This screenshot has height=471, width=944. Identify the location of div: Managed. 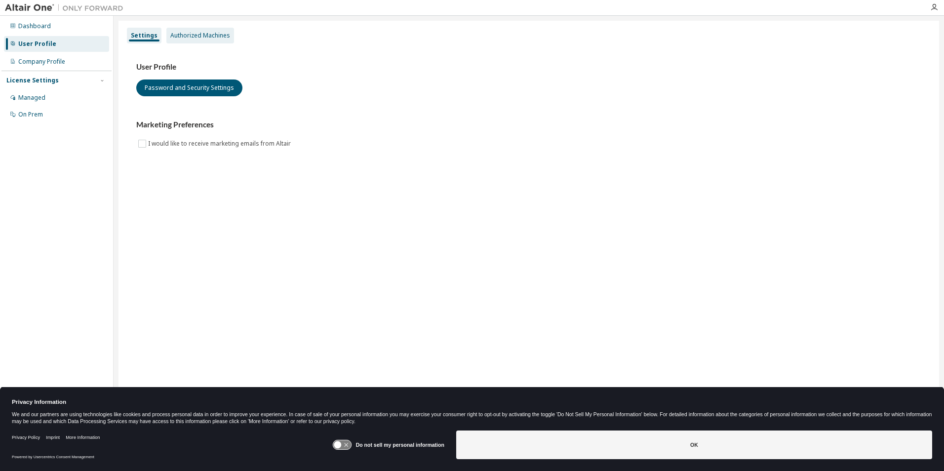
(32, 98).